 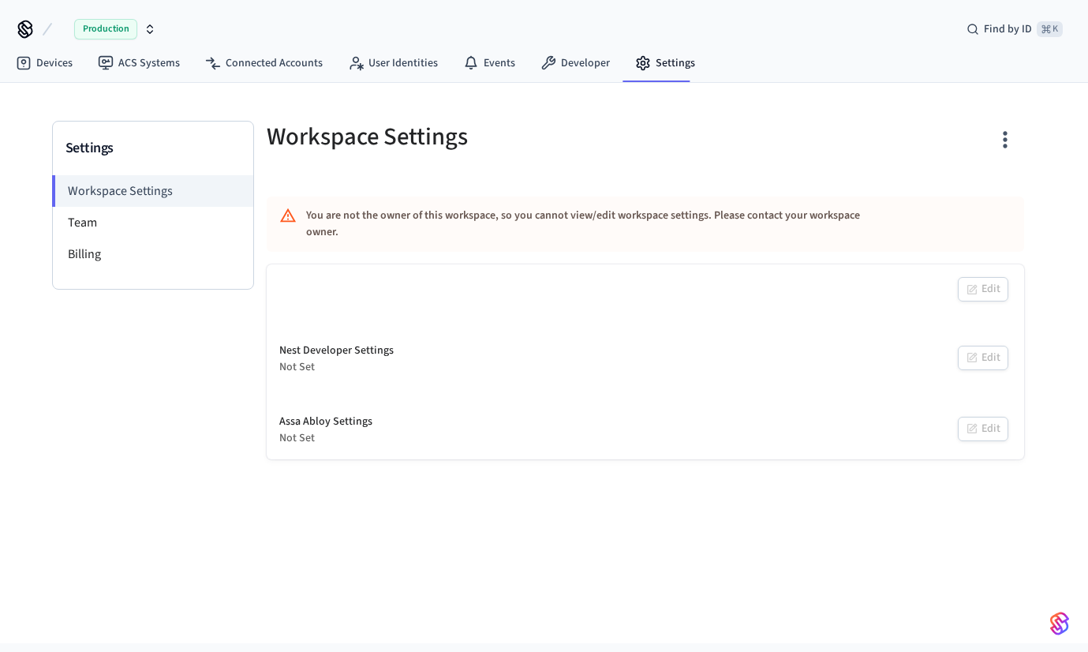 What do you see at coordinates (489, 63) in the screenshot?
I see `a: Events` at bounding box center [489, 63].